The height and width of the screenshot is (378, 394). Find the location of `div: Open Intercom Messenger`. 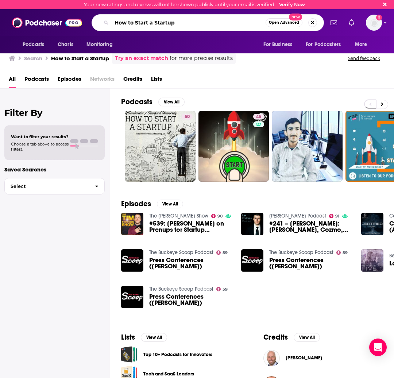

div: Open Intercom Messenger is located at coordinates (378, 347).